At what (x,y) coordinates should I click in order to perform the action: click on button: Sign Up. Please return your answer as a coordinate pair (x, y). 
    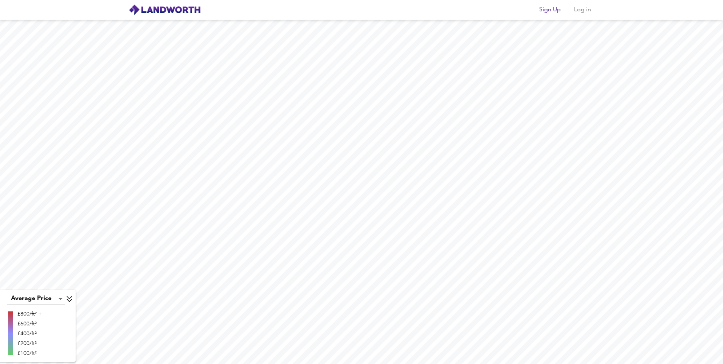
    Looking at the image, I should click on (549, 10).